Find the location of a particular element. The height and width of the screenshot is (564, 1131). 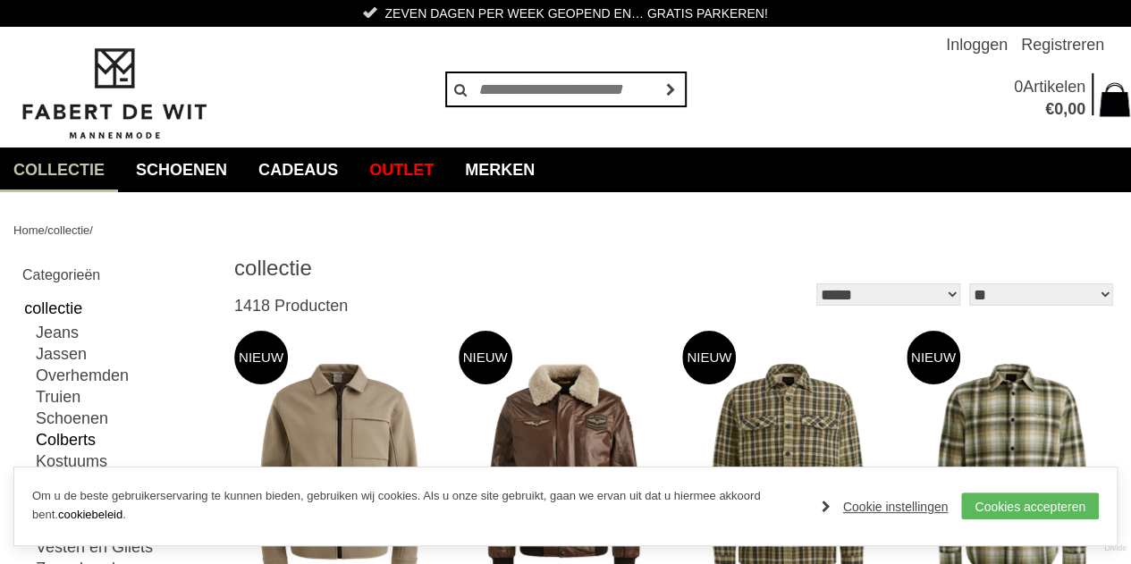

a: Cookie instellingen is located at coordinates (885, 507).